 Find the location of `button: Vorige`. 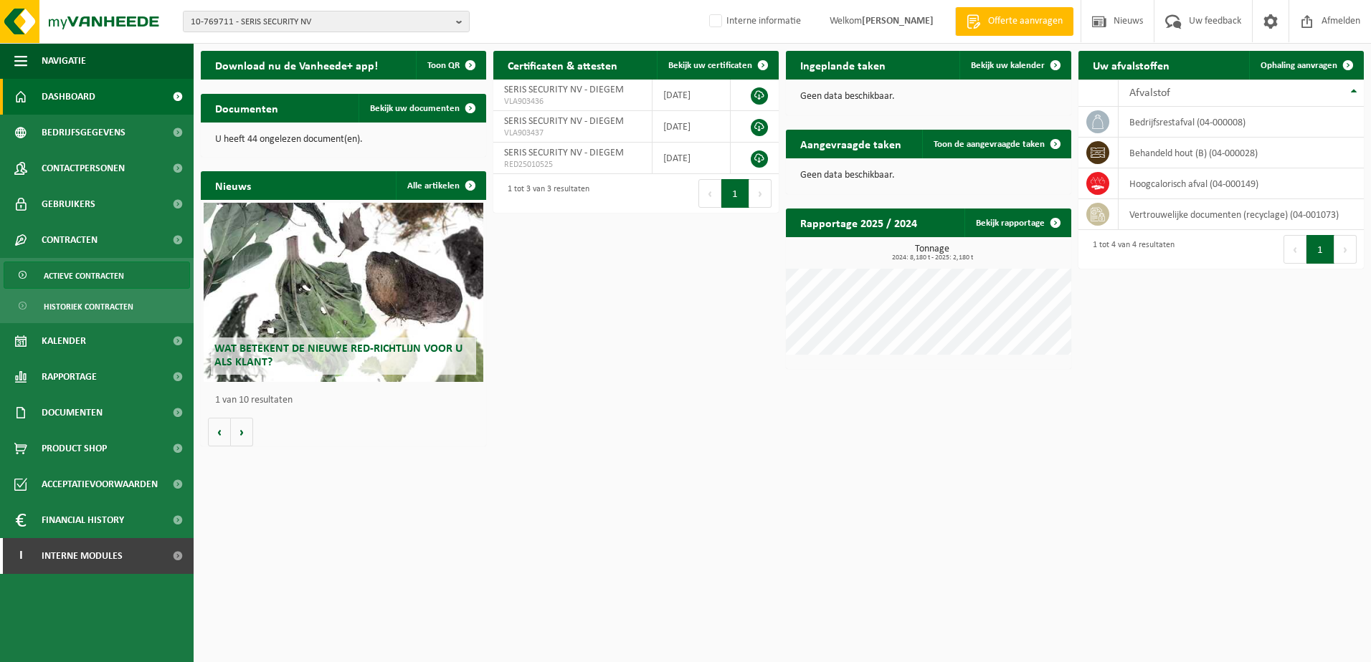

button: Vorige is located at coordinates (219, 432).